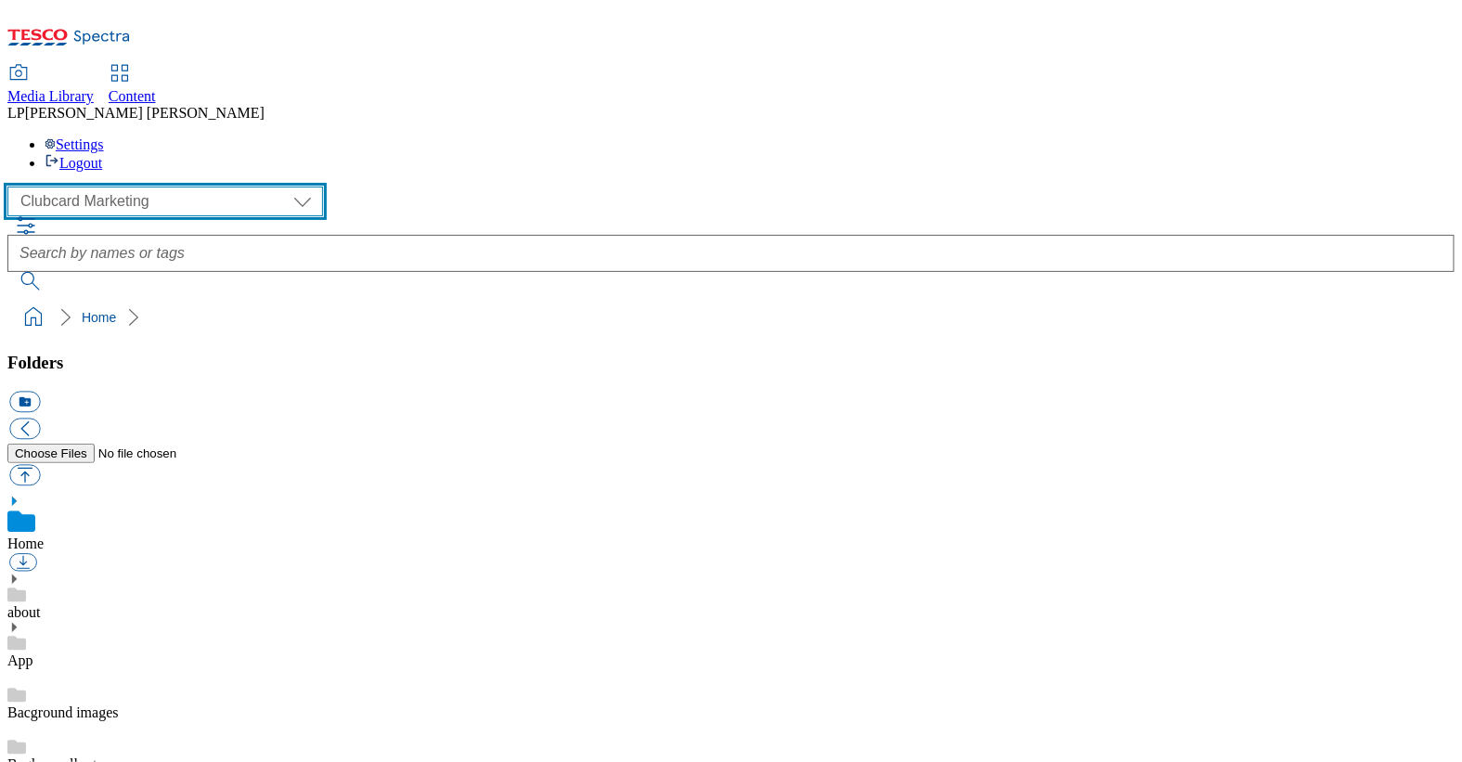 This screenshot has width=1462, height=762. What do you see at coordinates (132, 96) in the screenshot?
I see `span: Content` at bounding box center [132, 96].